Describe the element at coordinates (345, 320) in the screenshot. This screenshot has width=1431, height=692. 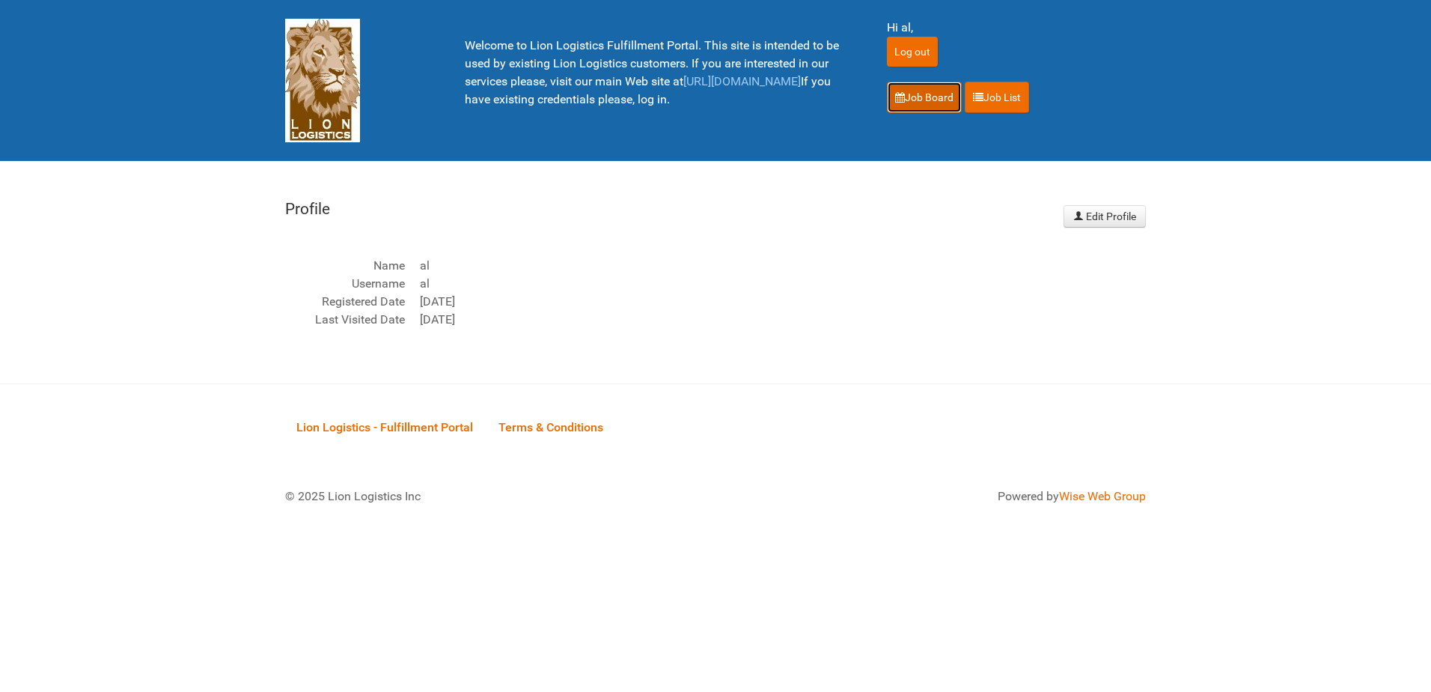
I see `dt: Last Visited Date` at that location.